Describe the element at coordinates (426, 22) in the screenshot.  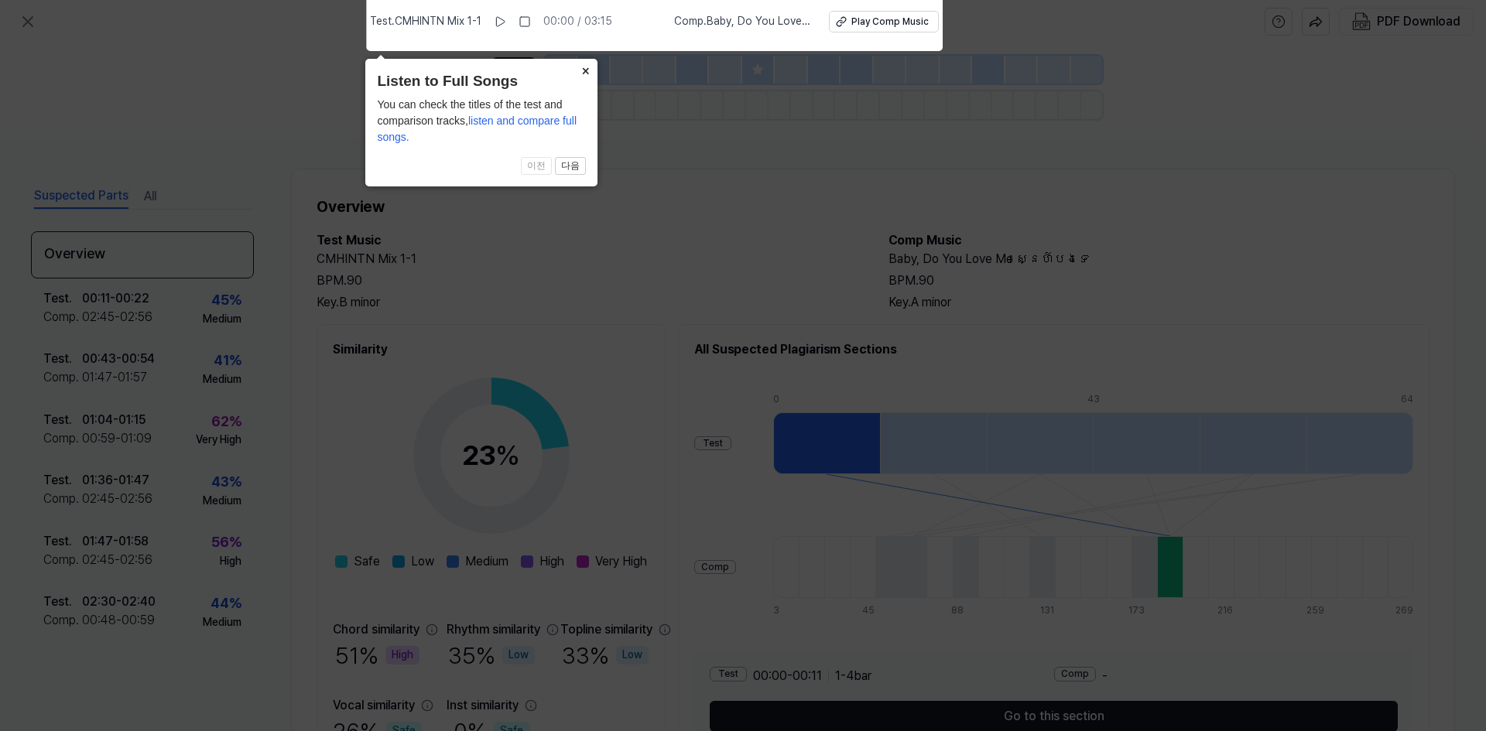
I see `span: Test . CMHINTN Mix 1-1` at that location.